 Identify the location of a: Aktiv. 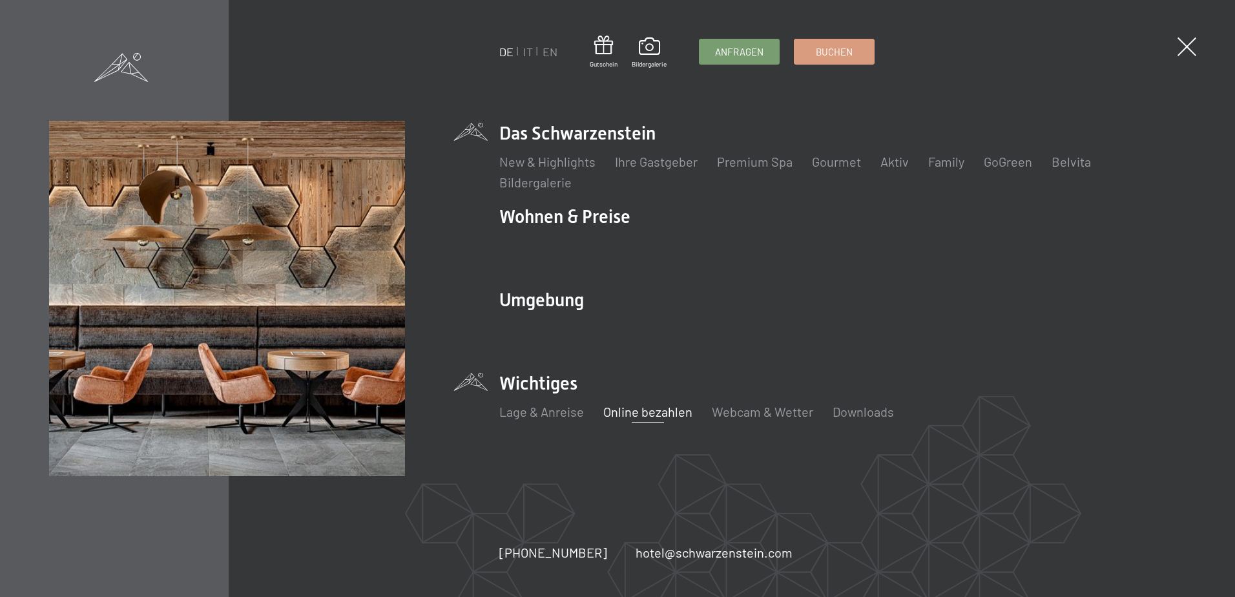
(894, 161).